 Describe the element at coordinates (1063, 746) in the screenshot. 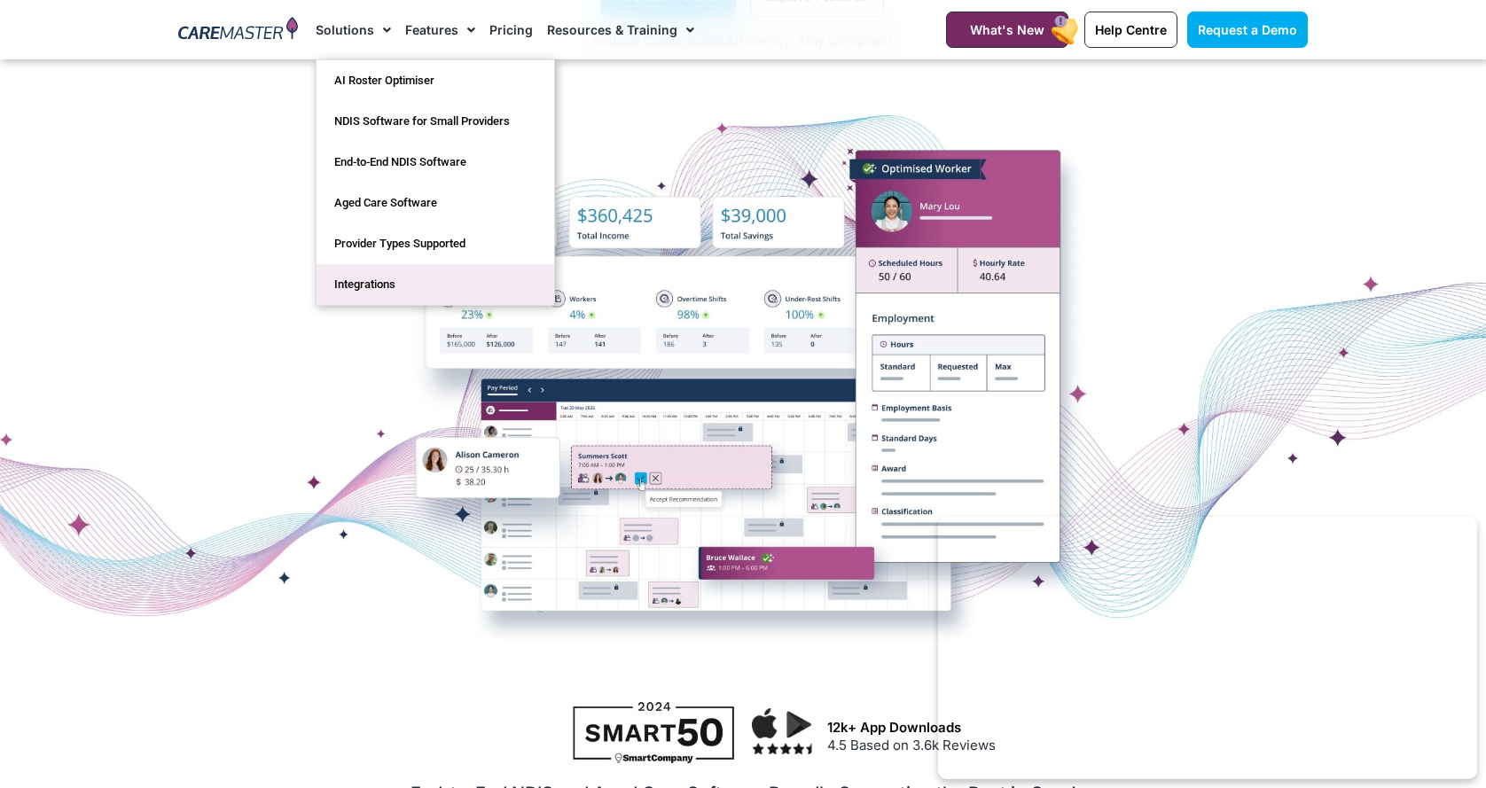

I see `p: 4.5 Based on 3.6k Reviews` at that location.